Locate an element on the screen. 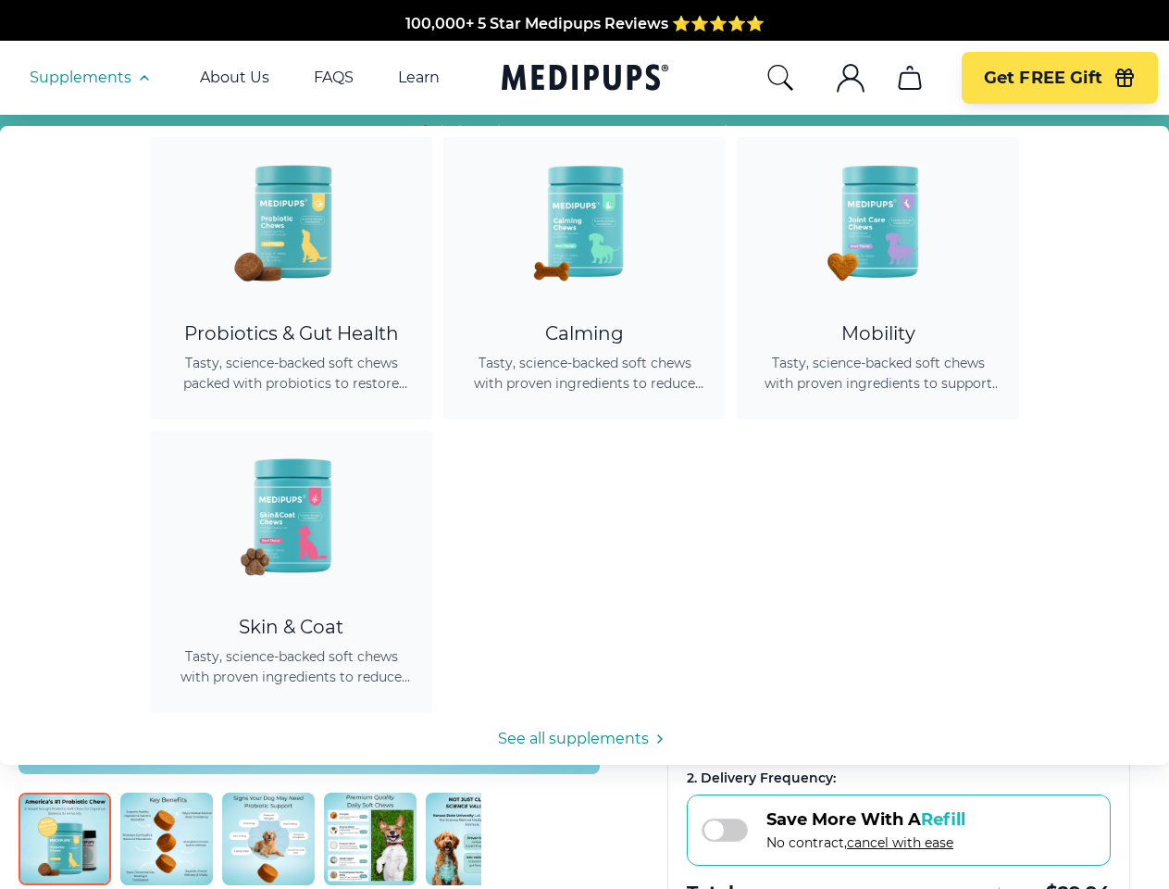 The width and height of the screenshot is (1169, 889). button: Get FREE Gift is located at coordinates (1060, 78).